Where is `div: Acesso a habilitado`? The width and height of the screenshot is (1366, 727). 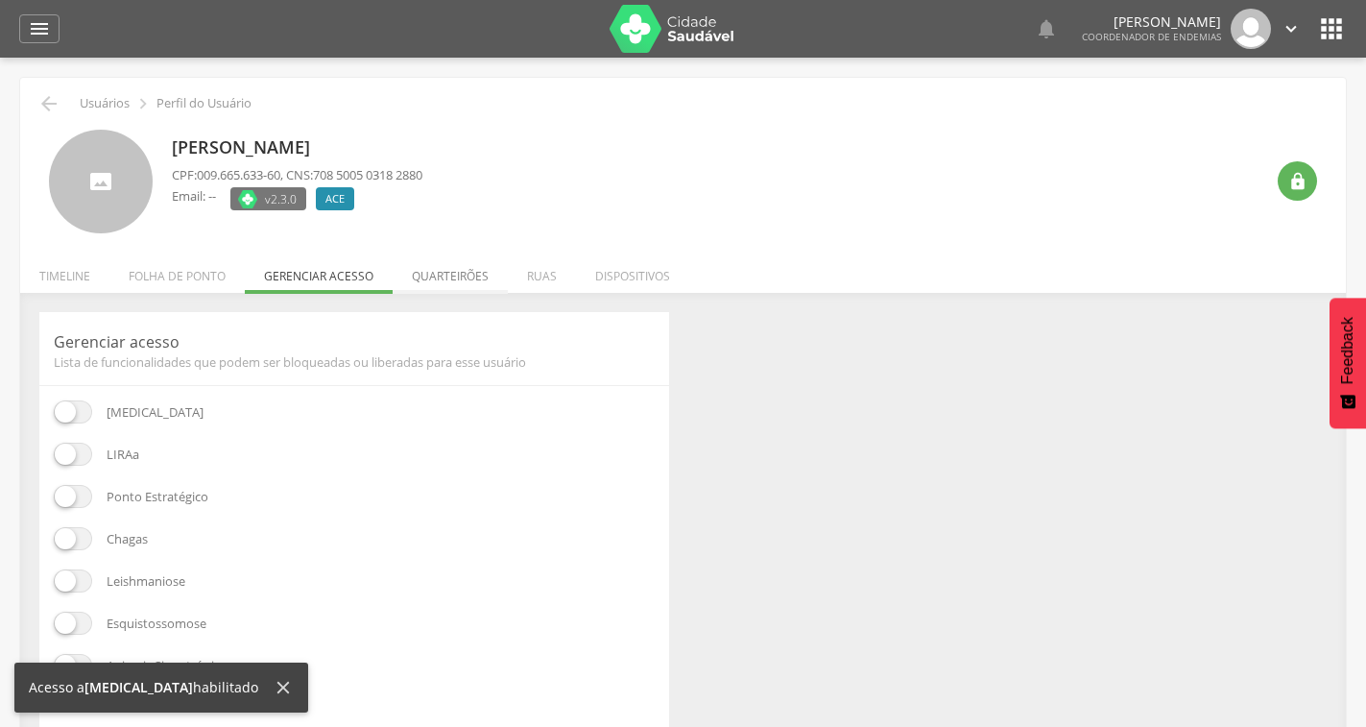
div: Acesso a habilitado is located at coordinates (151, 687).